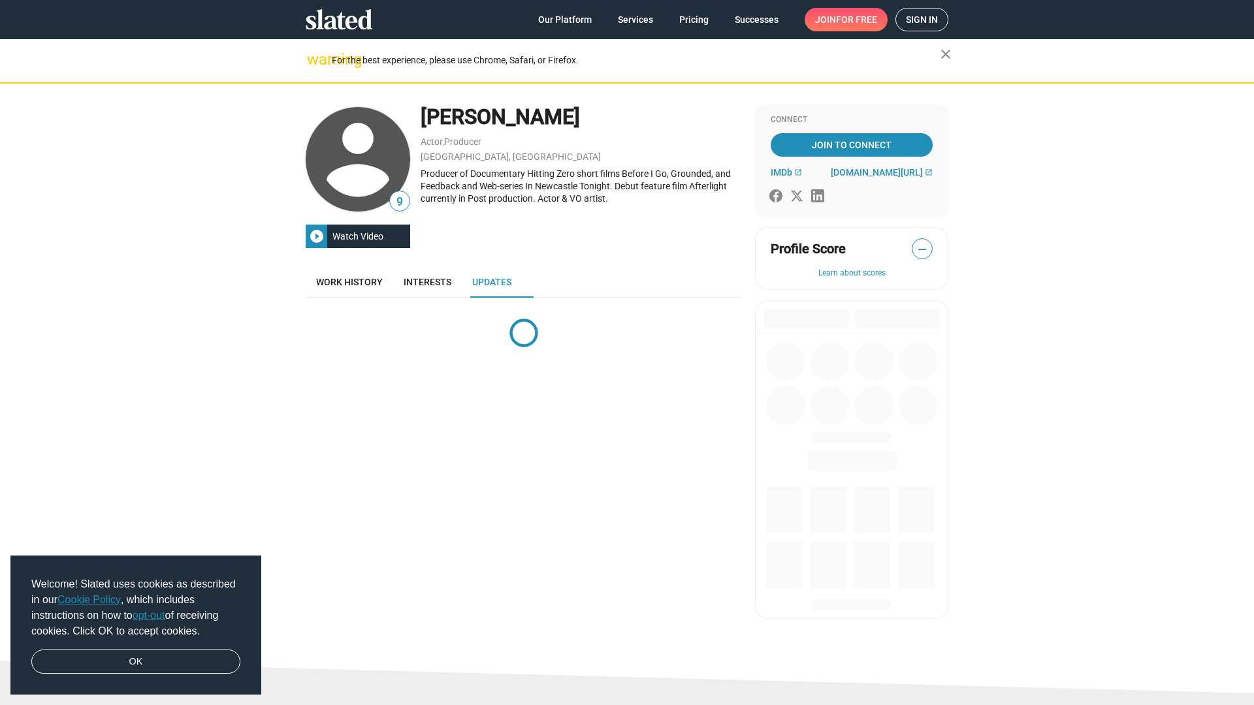 The image size is (1254, 705). What do you see at coordinates (635, 20) in the screenshot?
I see `a: Services` at bounding box center [635, 20].